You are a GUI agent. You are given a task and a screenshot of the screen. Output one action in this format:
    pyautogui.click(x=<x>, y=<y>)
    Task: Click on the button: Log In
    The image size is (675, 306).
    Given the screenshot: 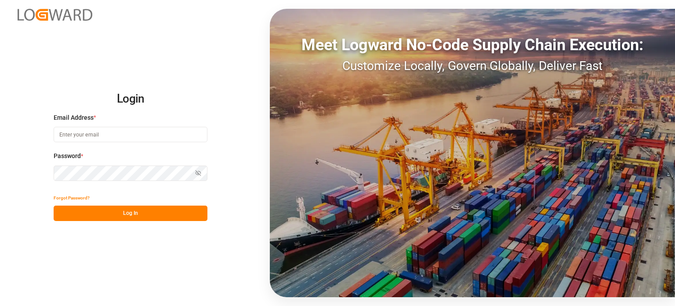 What is the action you would take?
    pyautogui.click(x=131, y=213)
    